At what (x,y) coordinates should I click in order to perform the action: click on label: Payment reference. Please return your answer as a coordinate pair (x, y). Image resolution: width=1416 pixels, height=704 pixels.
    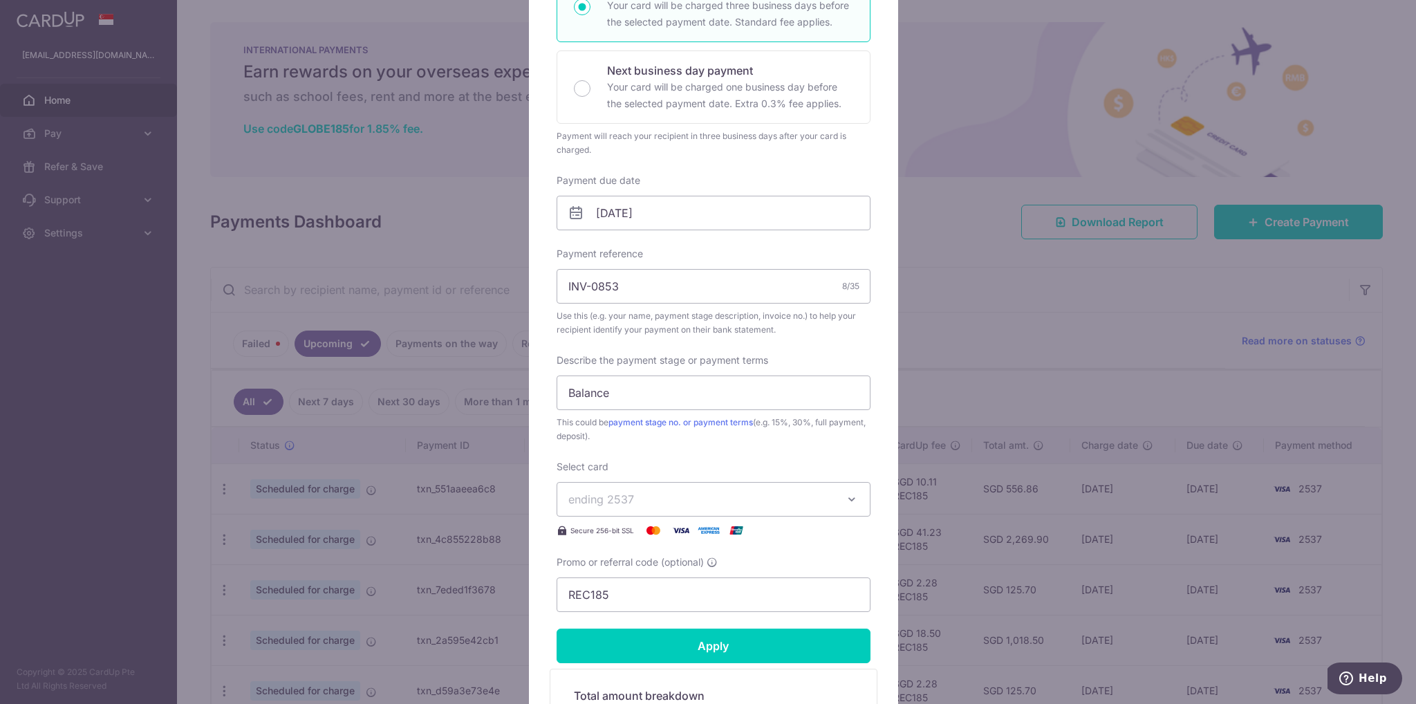
    Looking at the image, I should click on (599, 254).